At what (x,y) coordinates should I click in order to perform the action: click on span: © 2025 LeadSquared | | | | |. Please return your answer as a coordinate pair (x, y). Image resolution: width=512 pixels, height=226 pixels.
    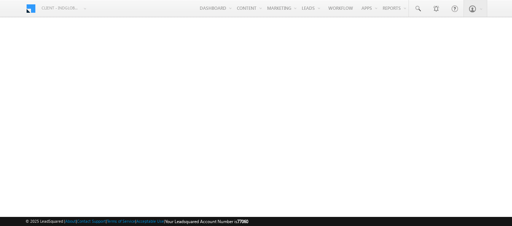
    Looking at the image, I should click on (137, 222).